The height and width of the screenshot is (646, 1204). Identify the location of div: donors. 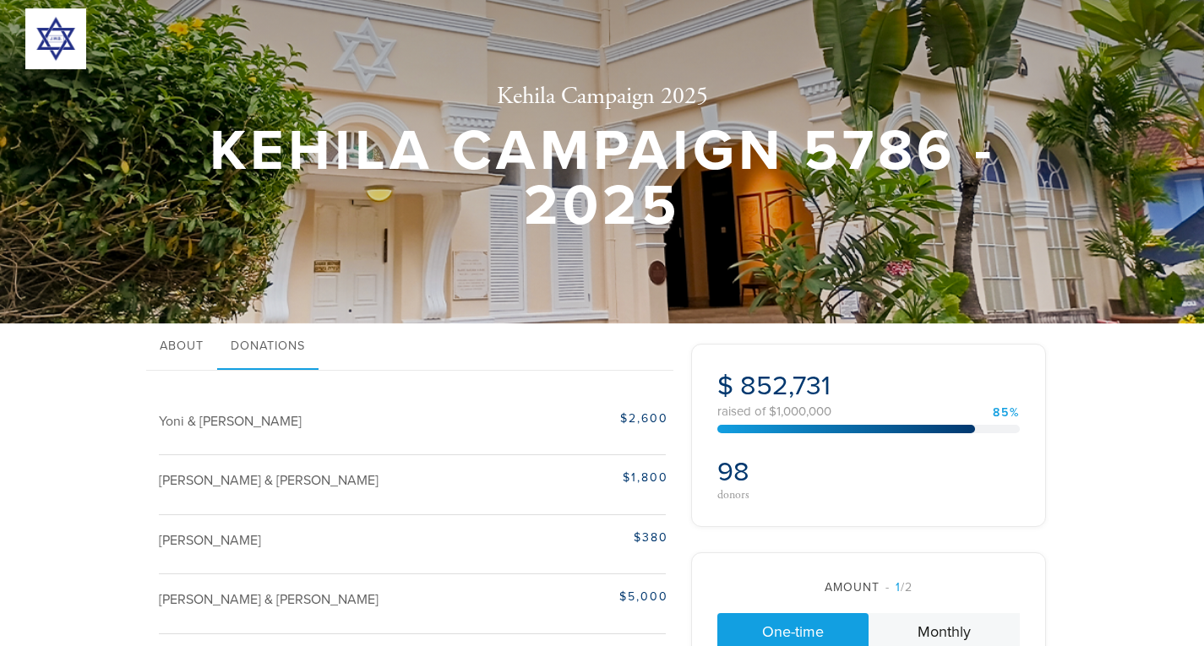
(790, 495).